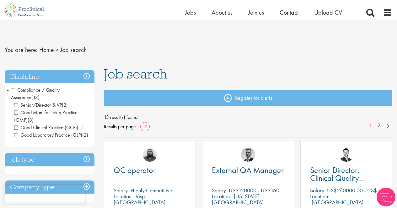 This screenshot has width=397, height=208. I want to click on a: Ashley Bennett, so click(150, 155).